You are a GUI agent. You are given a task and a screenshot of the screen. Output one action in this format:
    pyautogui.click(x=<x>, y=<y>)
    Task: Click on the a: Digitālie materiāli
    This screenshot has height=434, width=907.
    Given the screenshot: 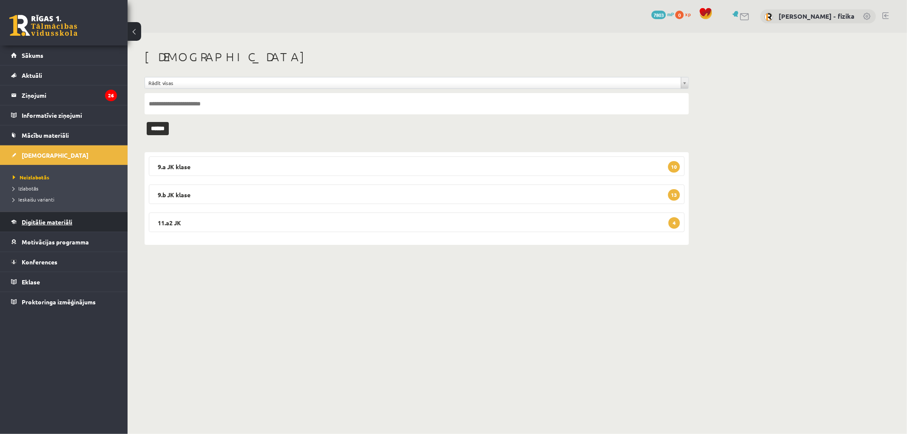 What is the action you would take?
    pyautogui.click(x=64, y=222)
    